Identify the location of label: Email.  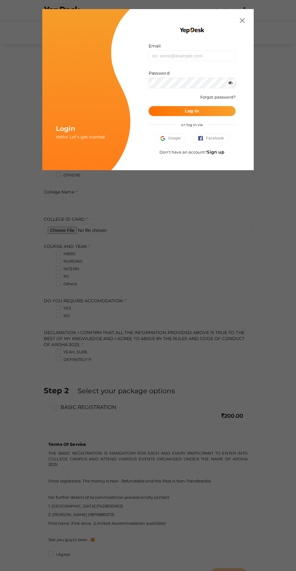
(155, 46).